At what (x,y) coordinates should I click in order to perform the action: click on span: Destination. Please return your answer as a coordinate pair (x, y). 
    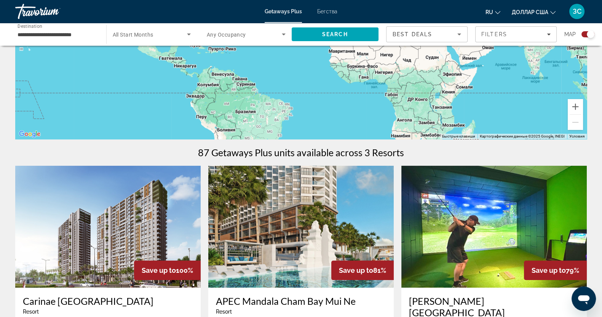
    Looking at the image, I should click on (30, 26).